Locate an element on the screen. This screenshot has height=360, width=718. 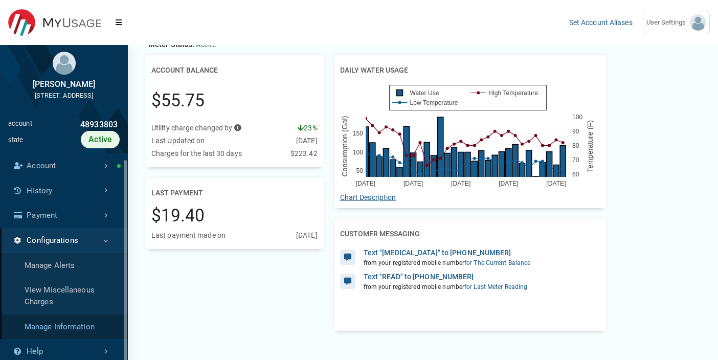
span: User Settings is located at coordinates (667, 22).